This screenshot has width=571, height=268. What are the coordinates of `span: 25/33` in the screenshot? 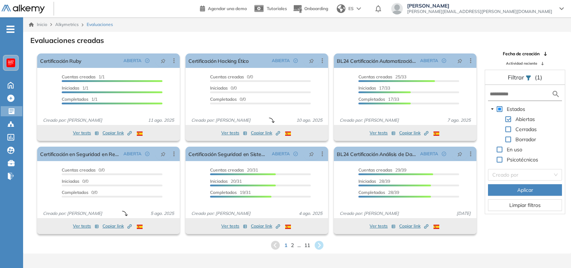 It's located at (382, 76).